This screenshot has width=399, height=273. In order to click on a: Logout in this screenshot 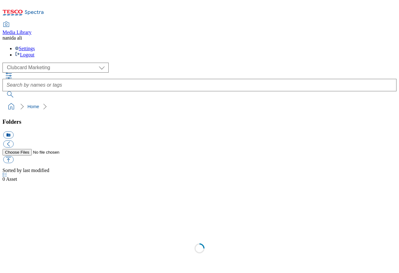, I will do `click(25, 55)`.